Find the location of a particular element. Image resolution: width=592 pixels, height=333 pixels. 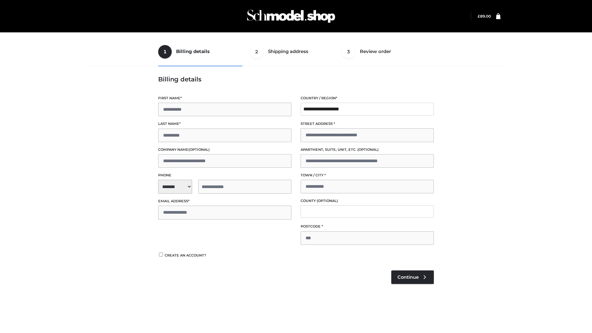

label: Postcode is located at coordinates (367, 226).